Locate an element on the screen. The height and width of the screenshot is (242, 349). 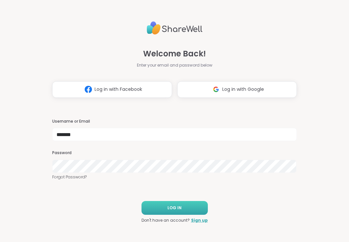
a: Sign up is located at coordinates (199, 220).